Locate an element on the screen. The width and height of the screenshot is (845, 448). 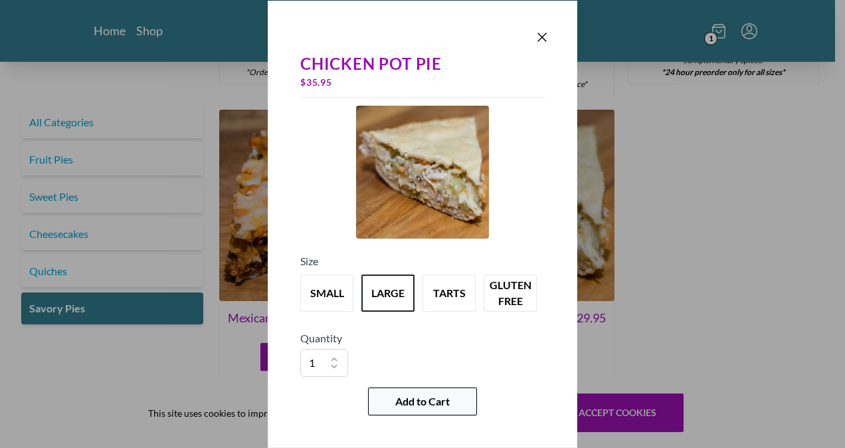
a: Product Image is located at coordinates (423, 174).